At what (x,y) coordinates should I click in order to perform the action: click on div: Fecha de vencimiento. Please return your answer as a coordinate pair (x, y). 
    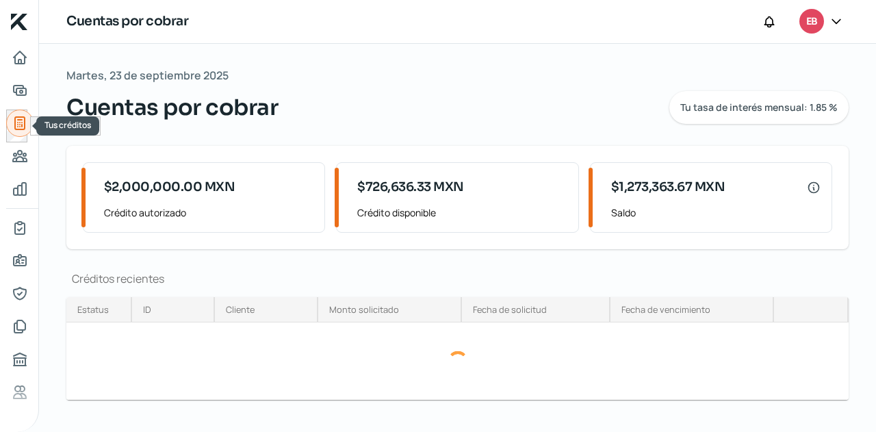
    Looking at the image, I should click on (666, 309).